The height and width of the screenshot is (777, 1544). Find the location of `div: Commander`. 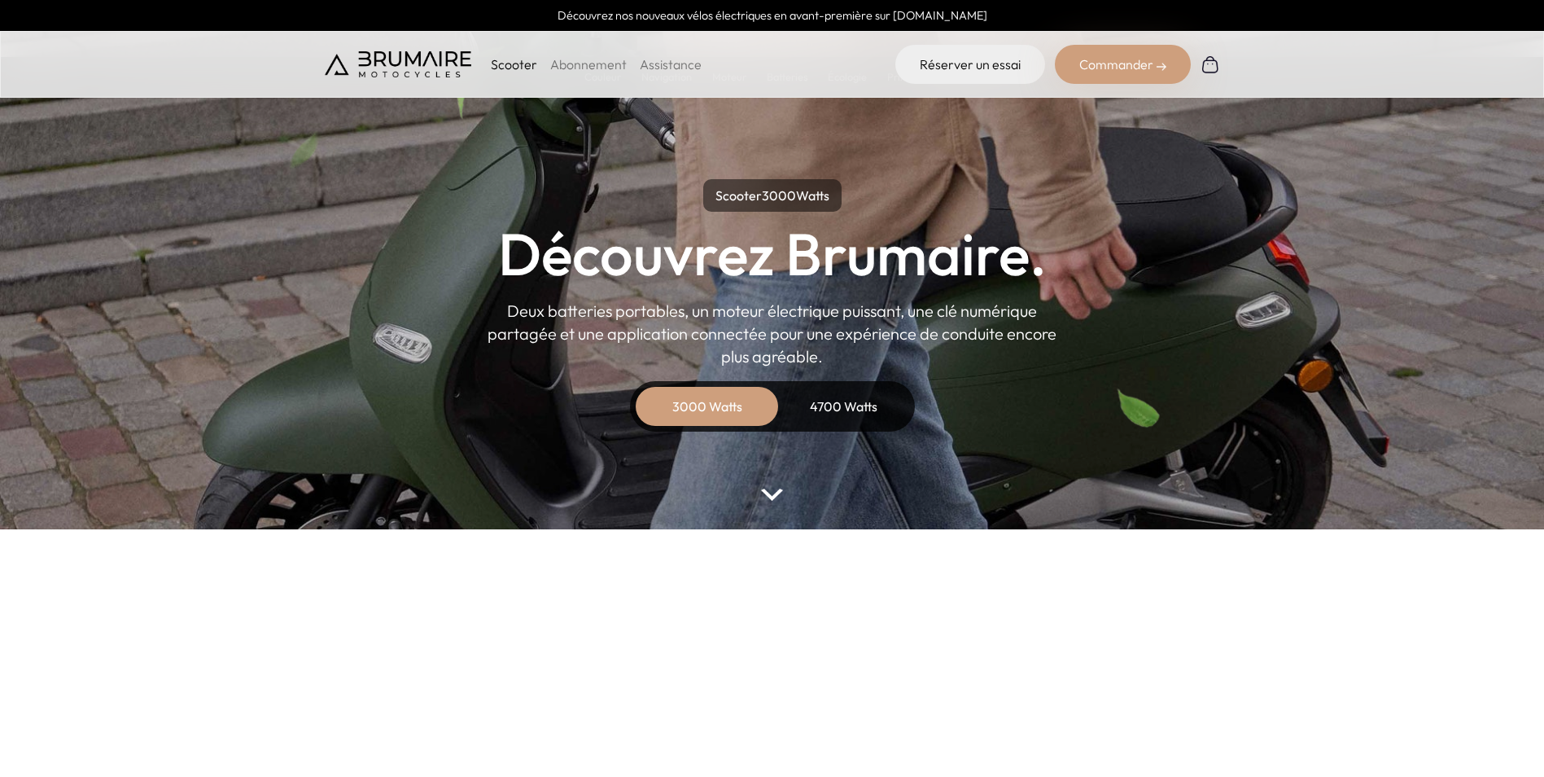

div: Commander is located at coordinates (1123, 64).